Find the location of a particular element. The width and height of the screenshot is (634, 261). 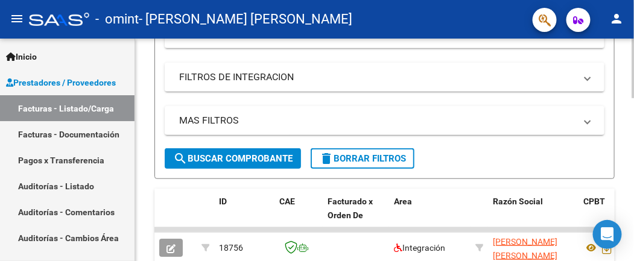

span: Integración is located at coordinates (419, 248).